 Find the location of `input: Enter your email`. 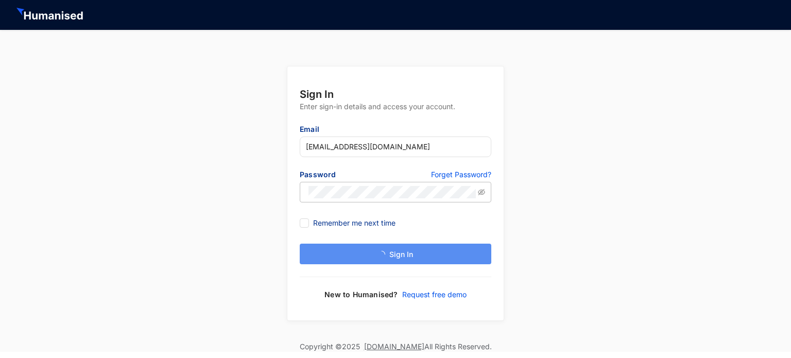

input: Enter your email is located at coordinates (395, 147).